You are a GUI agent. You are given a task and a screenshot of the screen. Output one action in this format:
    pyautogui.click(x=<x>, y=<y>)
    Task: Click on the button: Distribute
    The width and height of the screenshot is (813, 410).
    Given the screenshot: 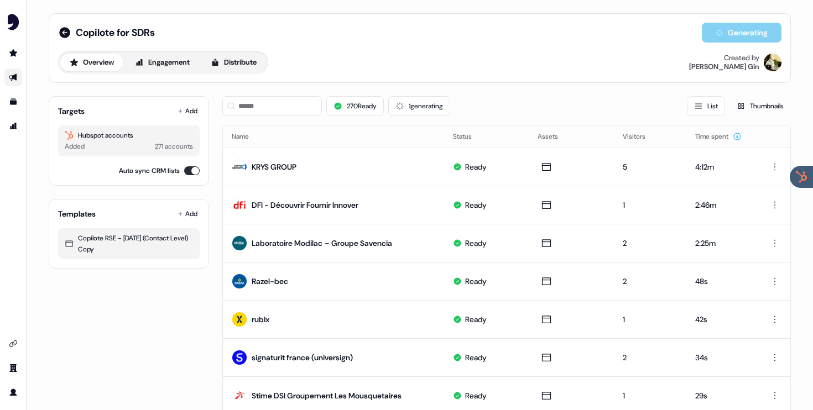 What is the action you would take?
    pyautogui.click(x=233, y=62)
    